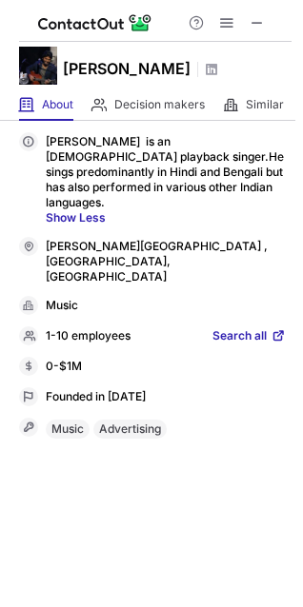  I want to click on img: ContactOut v5.3.10, so click(95, 23).